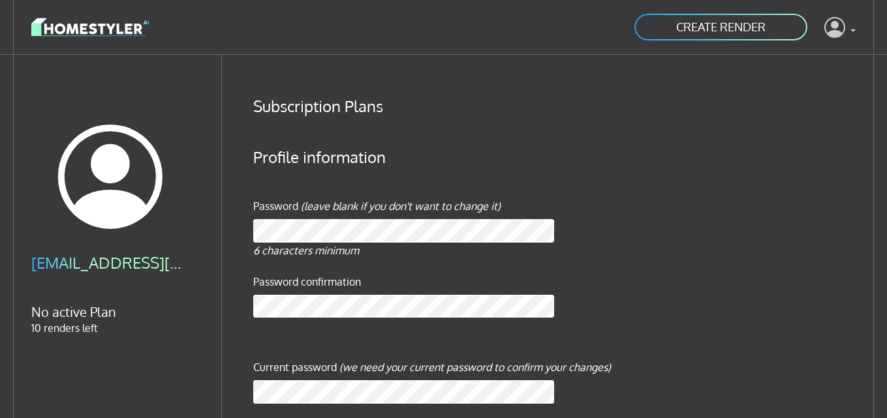 The height and width of the screenshot is (418, 887). What do you see at coordinates (554, 106) in the screenshot?
I see `h4: Subscription Plans` at bounding box center [554, 106].